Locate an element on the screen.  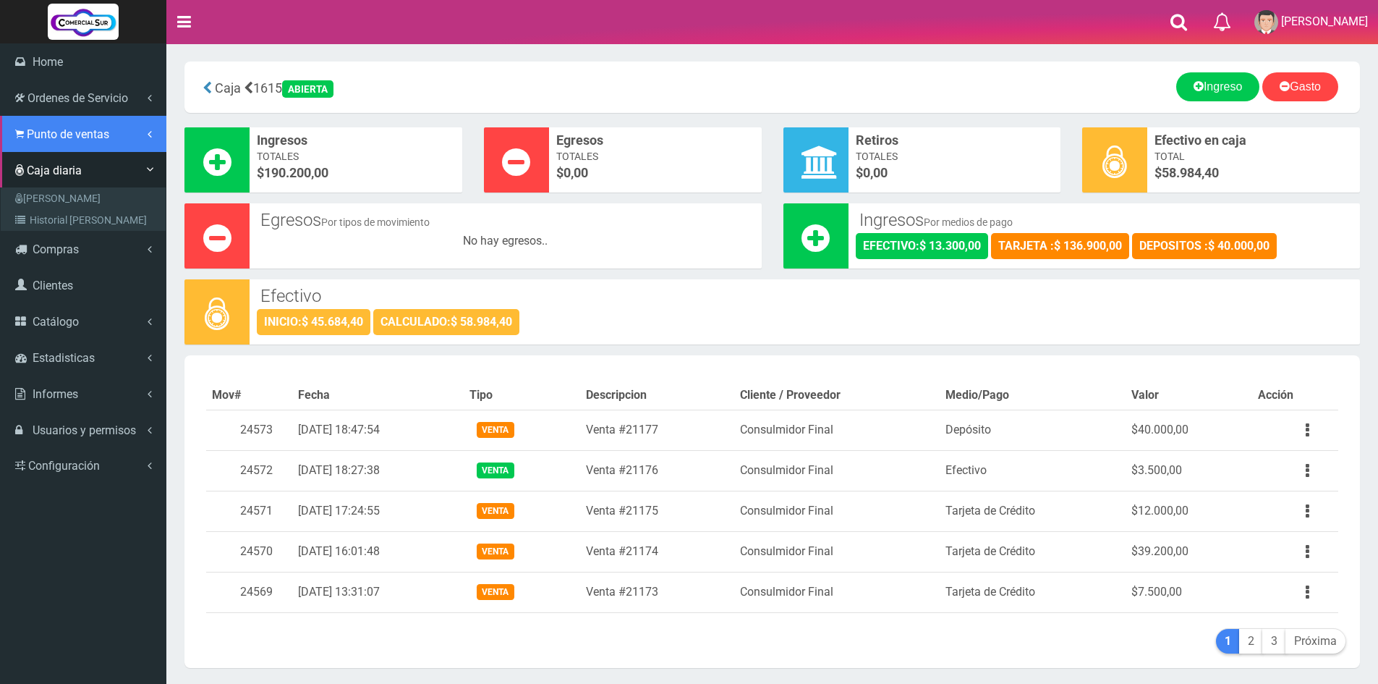
th: Tipo is located at coordinates (522, 395).